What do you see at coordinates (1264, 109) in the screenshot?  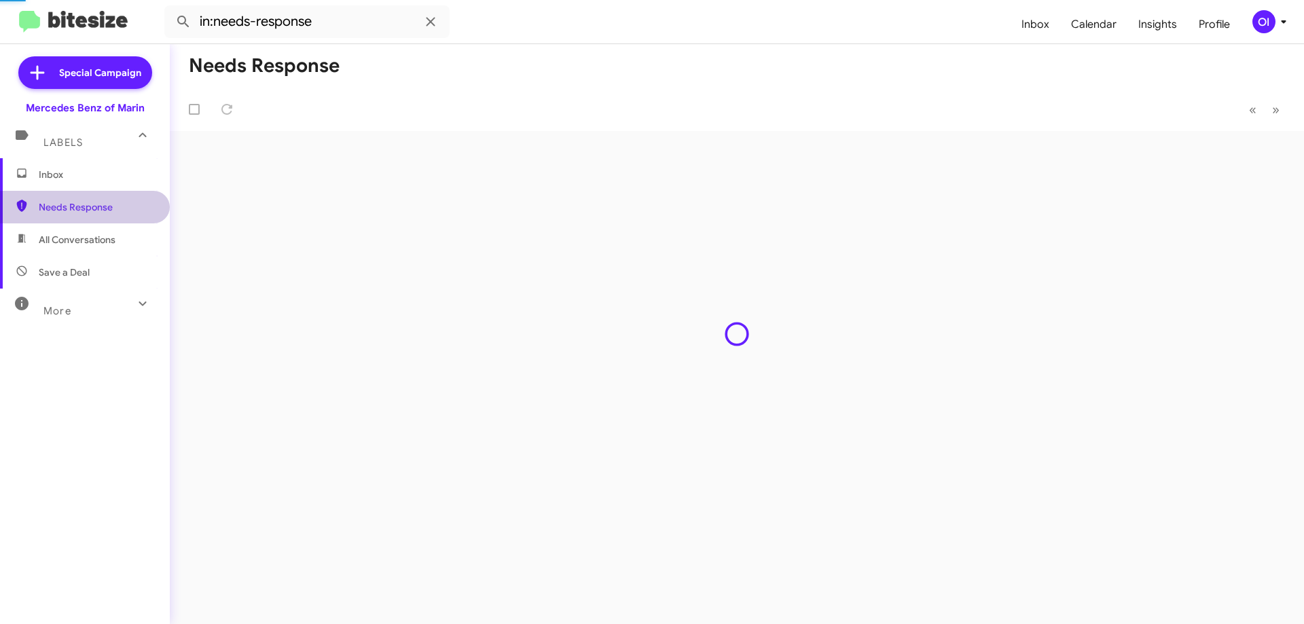 I see `nav: Page navigation example` at bounding box center [1264, 109].